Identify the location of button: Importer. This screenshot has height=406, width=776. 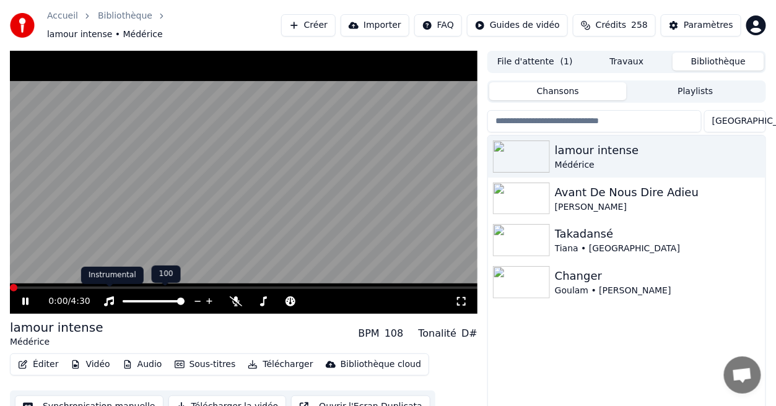
(375, 25).